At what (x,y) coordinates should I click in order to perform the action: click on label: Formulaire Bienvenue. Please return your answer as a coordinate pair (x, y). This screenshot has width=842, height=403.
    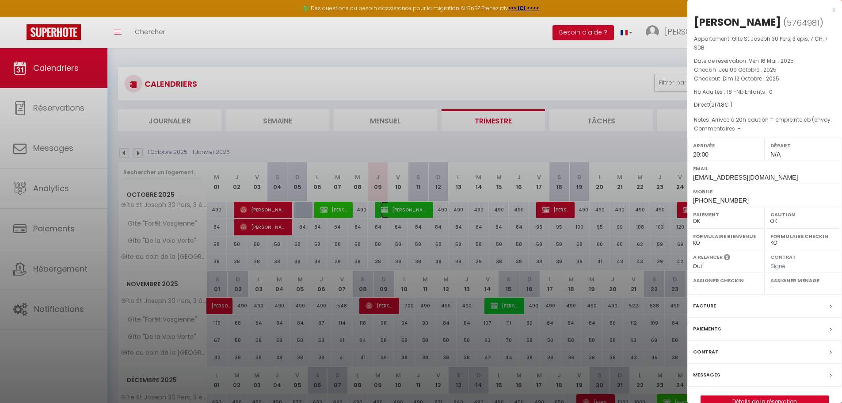
    Looking at the image, I should click on (726, 236).